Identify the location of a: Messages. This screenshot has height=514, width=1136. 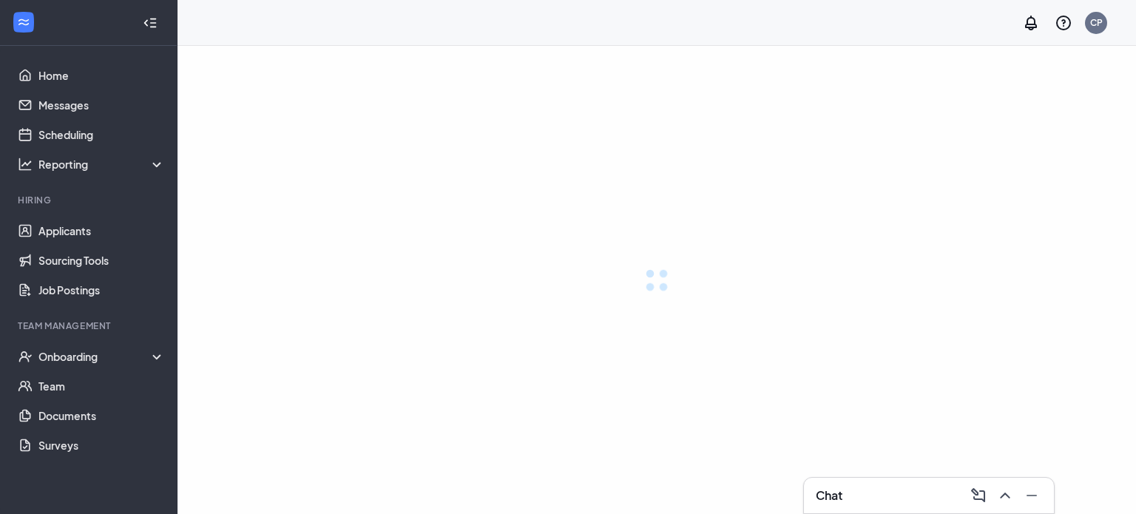
(101, 105).